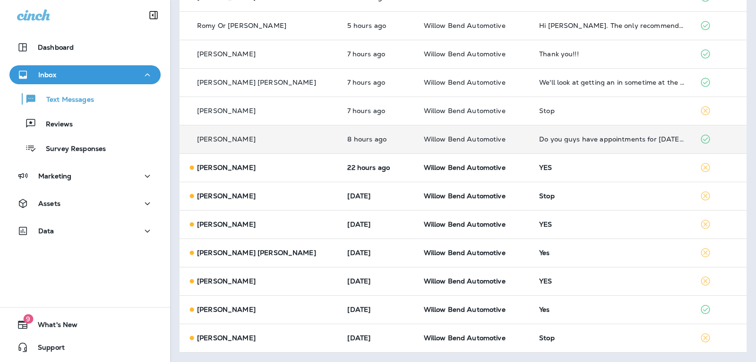 The image size is (756, 362). Describe the element at coordinates (378, 26) in the screenshot. I see `p: Aug 25, 2025 11:09 AM` at that location.